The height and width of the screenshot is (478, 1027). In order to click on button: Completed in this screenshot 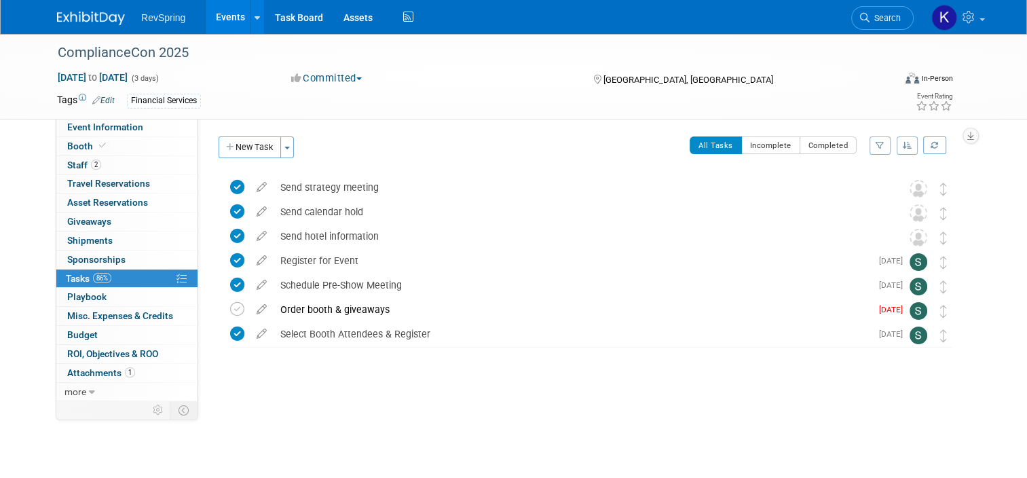, I will do `click(828, 145)`.